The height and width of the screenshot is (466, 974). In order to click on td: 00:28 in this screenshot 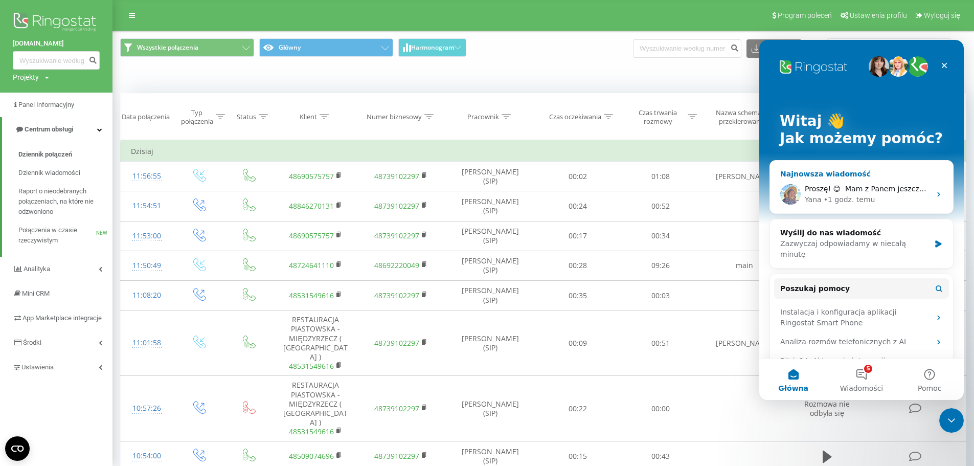, I will do `click(577, 265)`.